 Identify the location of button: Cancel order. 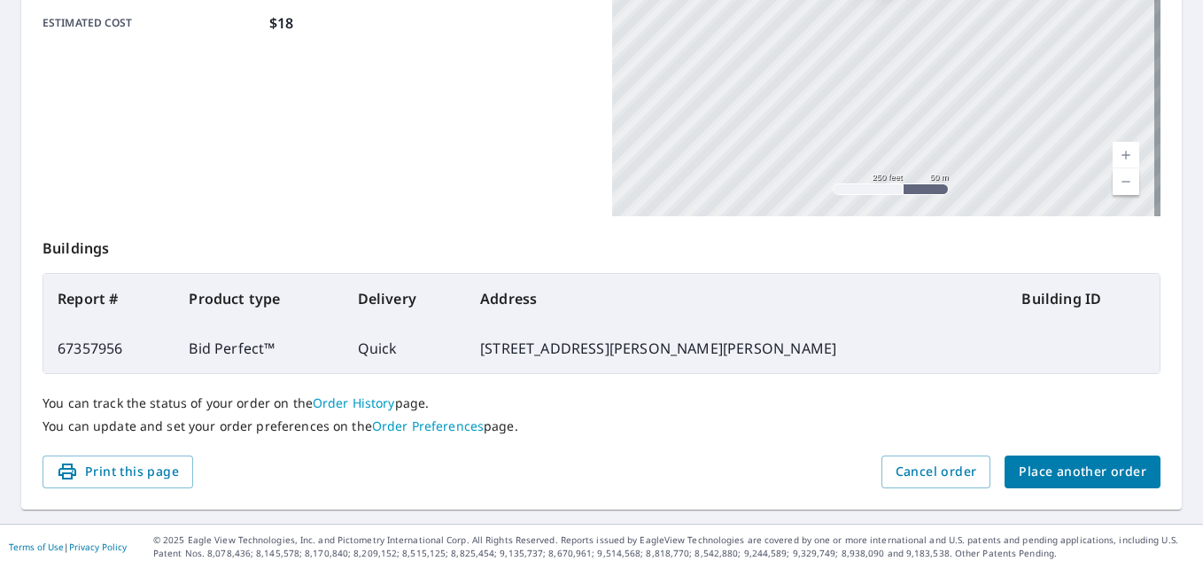
(937, 471).